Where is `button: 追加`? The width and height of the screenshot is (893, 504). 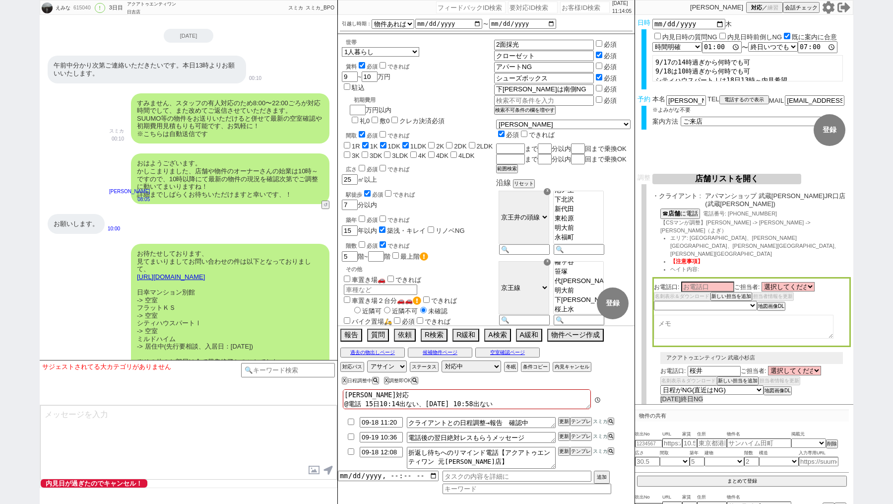
button: 追加 is located at coordinates (602, 477).